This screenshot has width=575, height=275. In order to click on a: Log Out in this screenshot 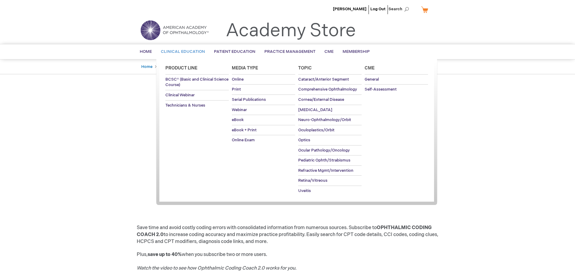, I will do `click(378, 9)`.